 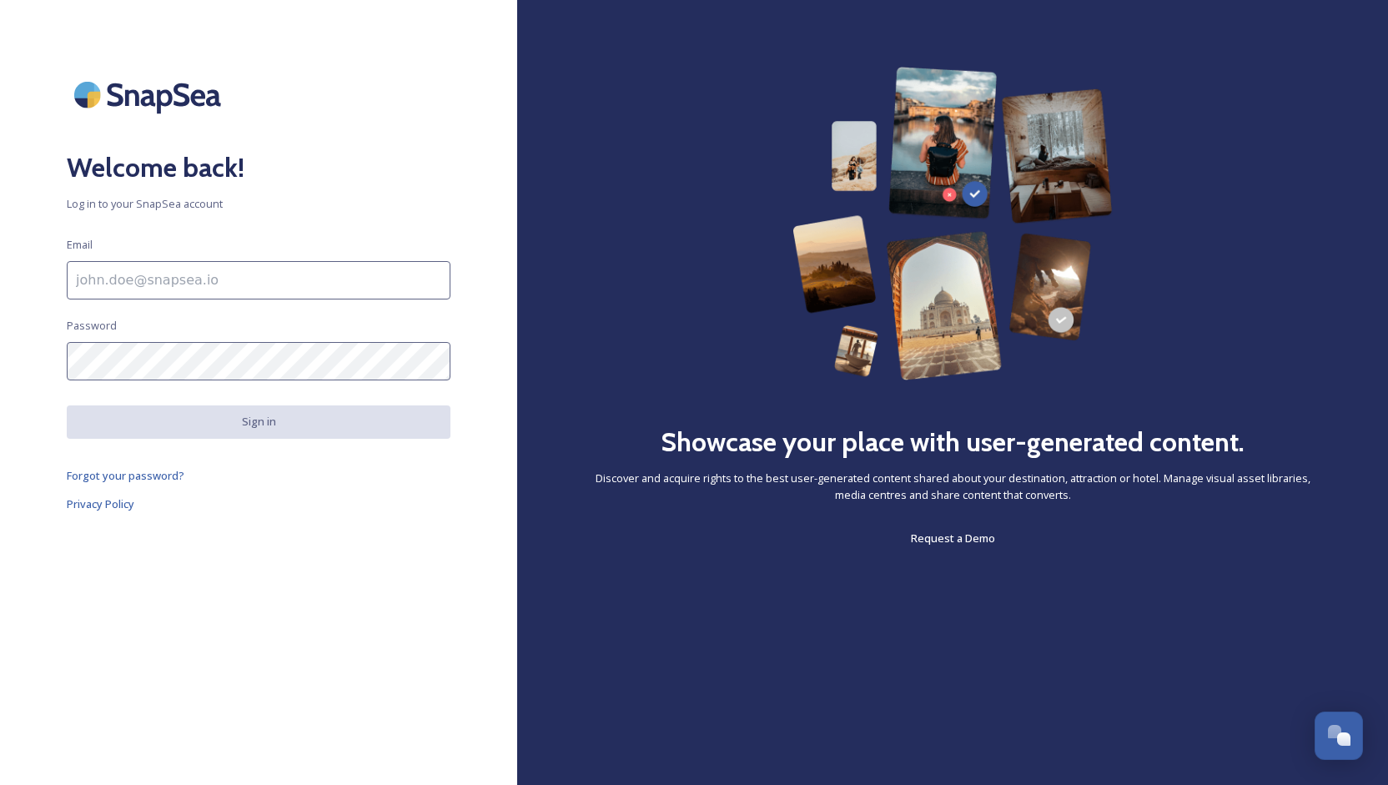 I want to click on h2: Welcome back!, so click(x=259, y=168).